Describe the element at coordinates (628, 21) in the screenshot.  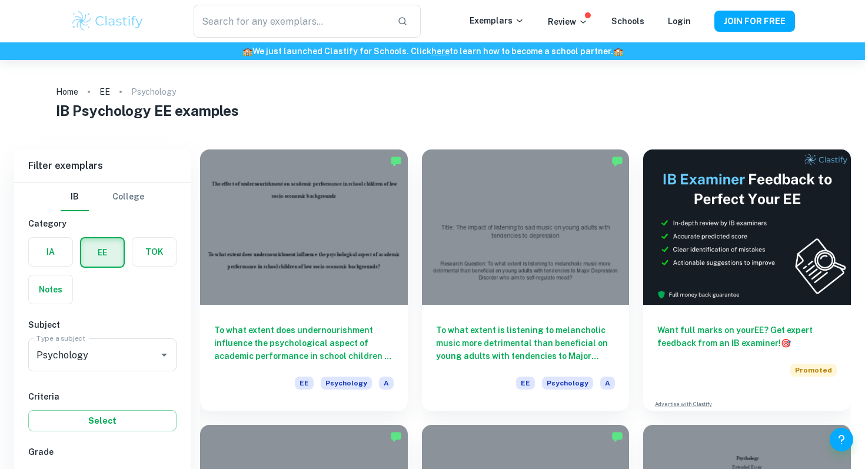
I see `a: Schools` at that location.